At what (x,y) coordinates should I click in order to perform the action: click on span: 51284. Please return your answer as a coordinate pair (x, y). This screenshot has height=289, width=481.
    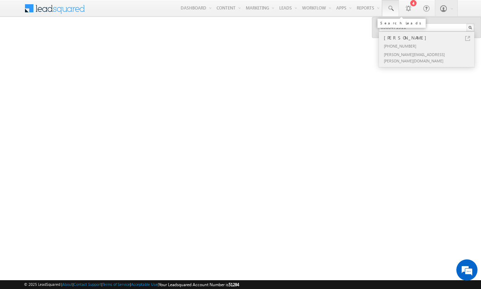
    Looking at the image, I should click on (234, 284).